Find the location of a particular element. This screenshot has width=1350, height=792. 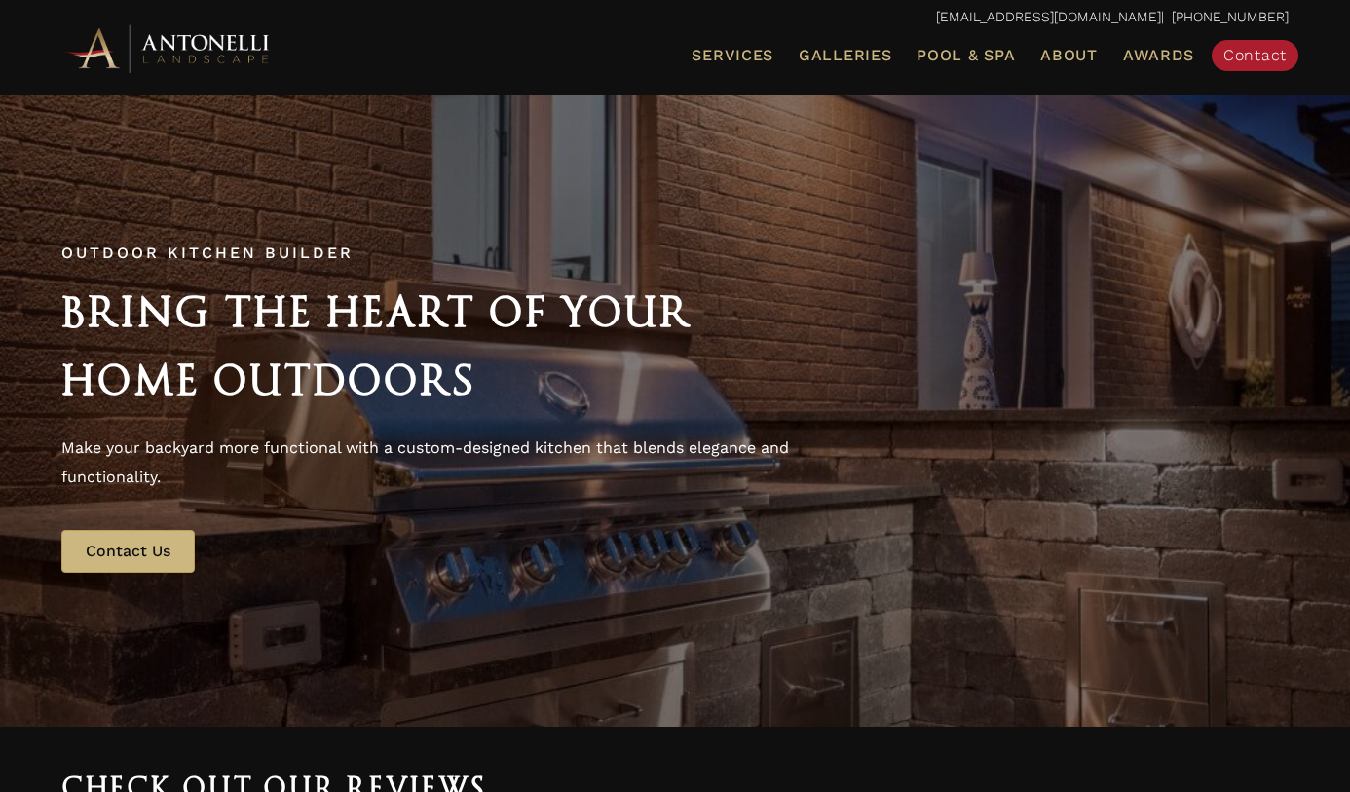

a: About is located at coordinates (1069, 56).